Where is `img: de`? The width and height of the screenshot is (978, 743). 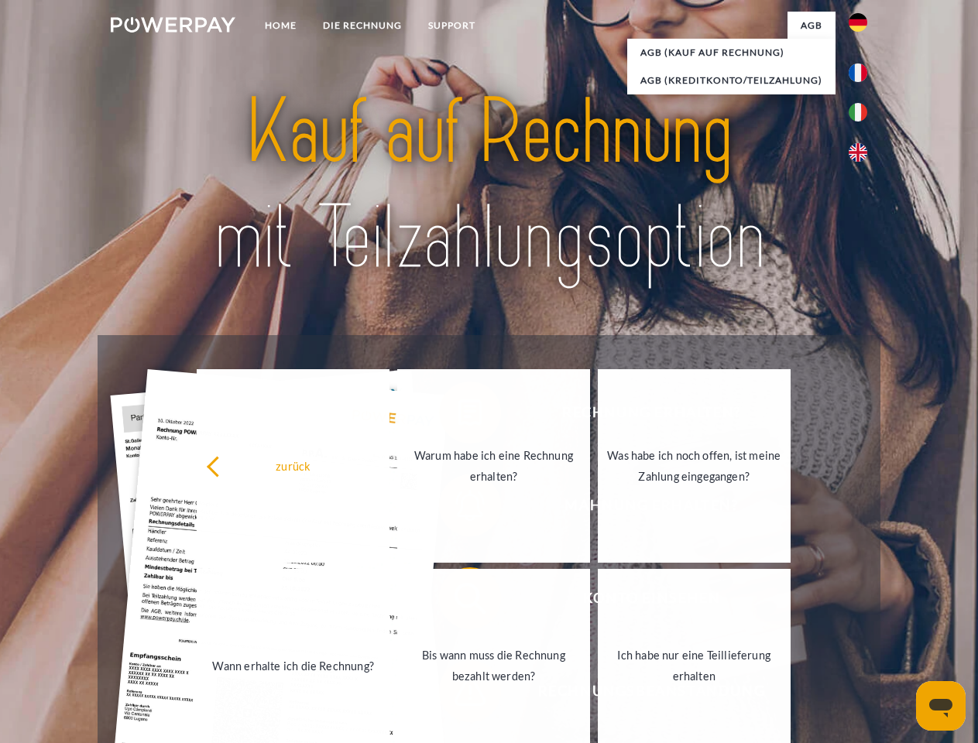
img: de is located at coordinates (858, 22).